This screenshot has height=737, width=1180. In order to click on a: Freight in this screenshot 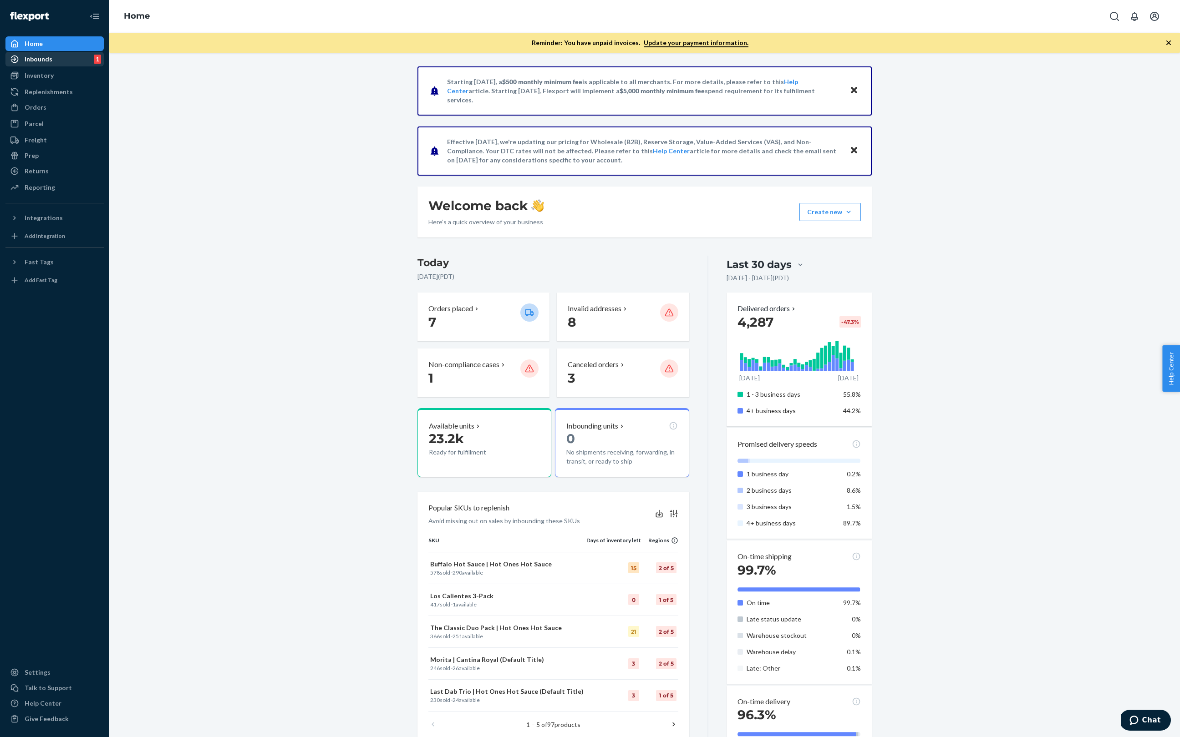, I will do `click(55, 140)`.